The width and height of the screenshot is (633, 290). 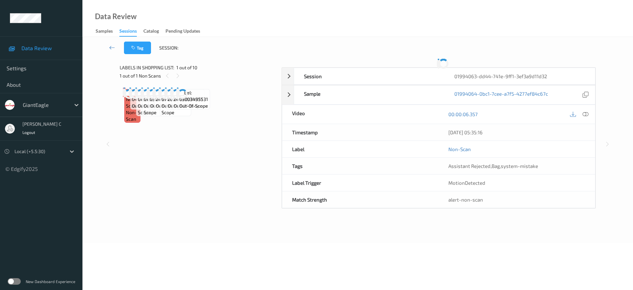 What do you see at coordinates (516, 199) in the screenshot?
I see `div: alert-non-scan` at bounding box center [516, 199].